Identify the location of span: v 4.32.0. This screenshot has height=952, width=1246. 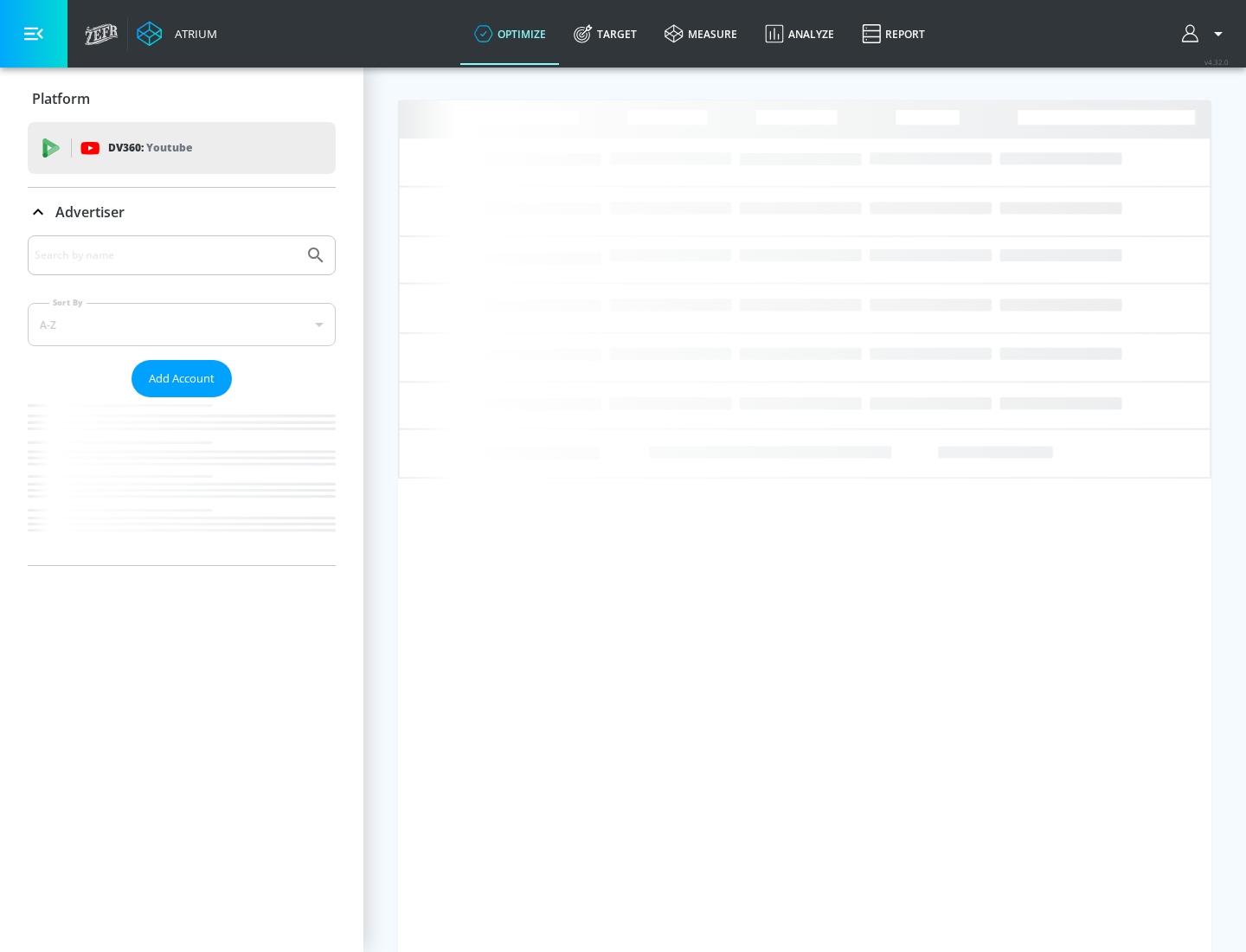
(1217, 62).